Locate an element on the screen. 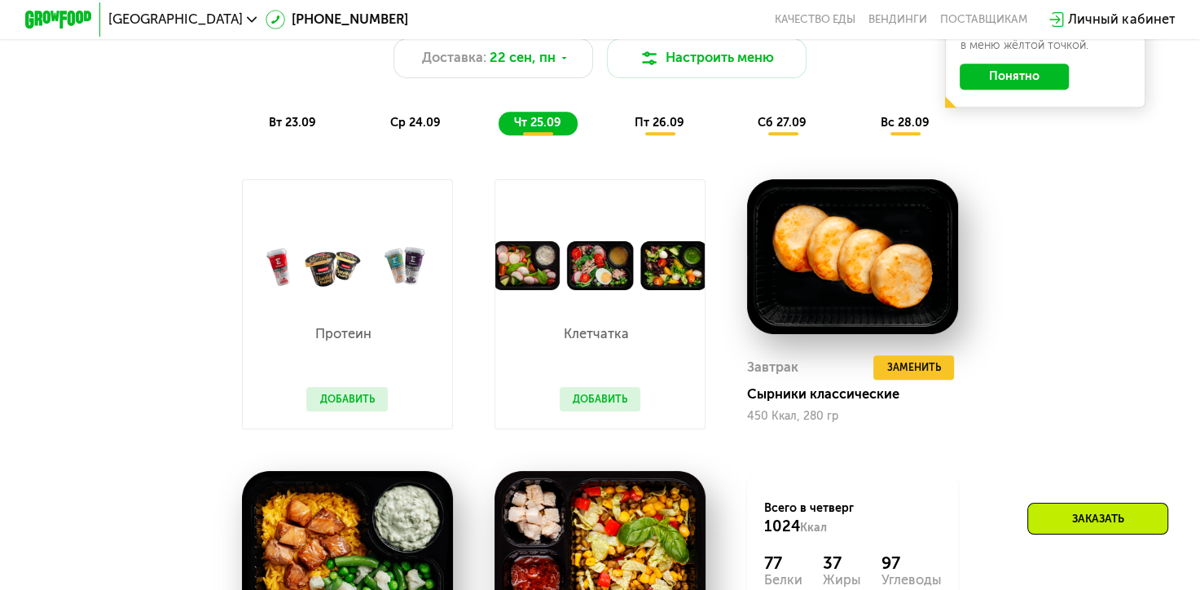 The width and height of the screenshot is (1200, 590). span: вс 28.09 is located at coordinates (904, 122).